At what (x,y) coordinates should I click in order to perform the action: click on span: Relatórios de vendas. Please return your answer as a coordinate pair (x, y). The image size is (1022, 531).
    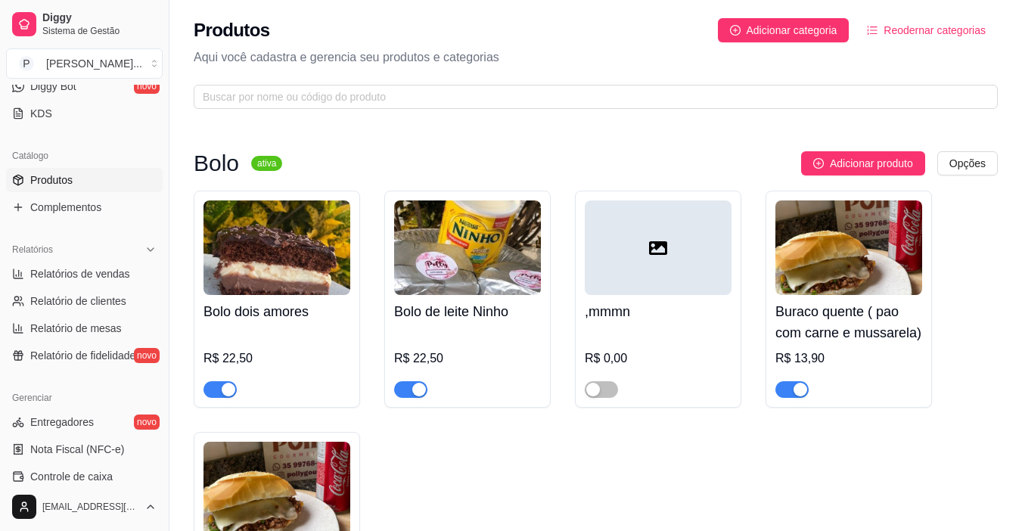
    Looking at the image, I should click on (80, 274).